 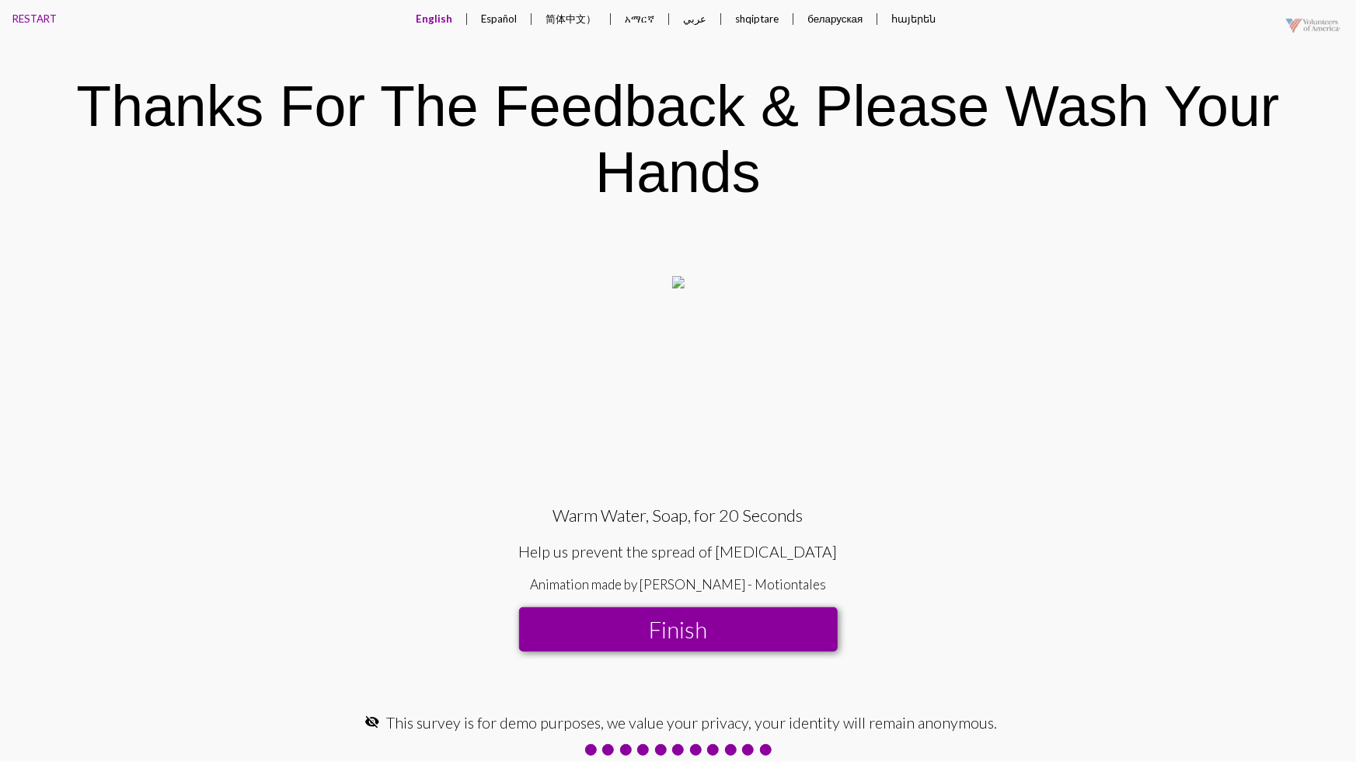 I want to click on button: Finish, so click(x=678, y=629).